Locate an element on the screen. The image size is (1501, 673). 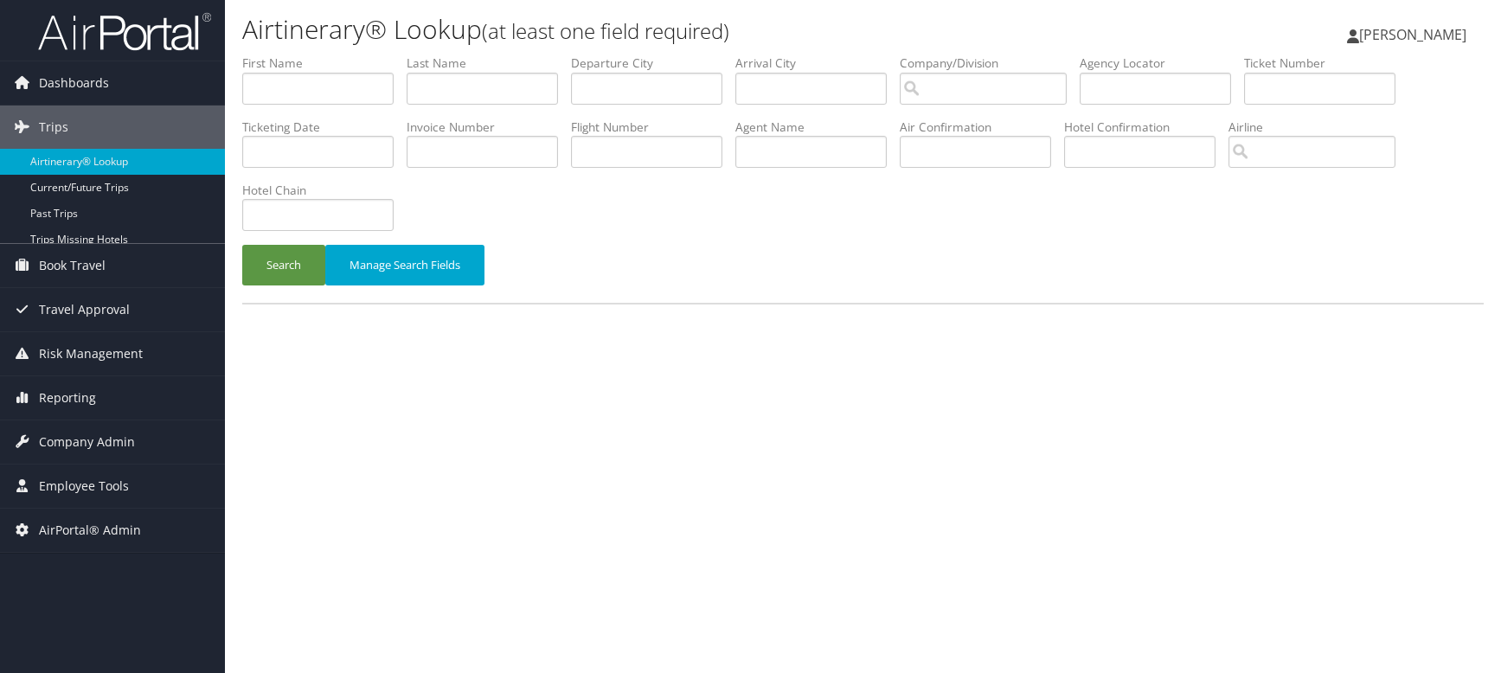
label: Airline is located at coordinates (1318, 127).